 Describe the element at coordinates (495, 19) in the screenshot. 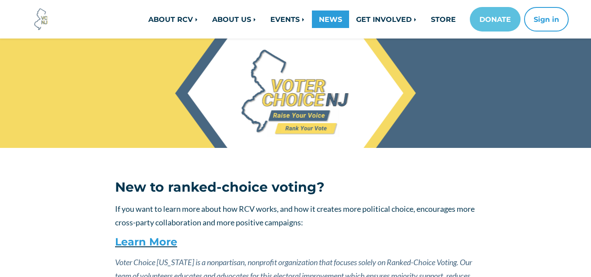

I see `a: DONATE` at that location.